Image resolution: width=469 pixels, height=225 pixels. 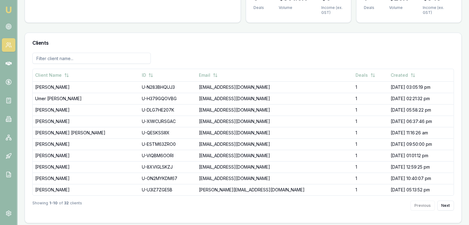 What do you see at coordinates (168, 144) in the screenshot?
I see `td: U-ESTM63ZRO0` at bounding box center [168, 144].